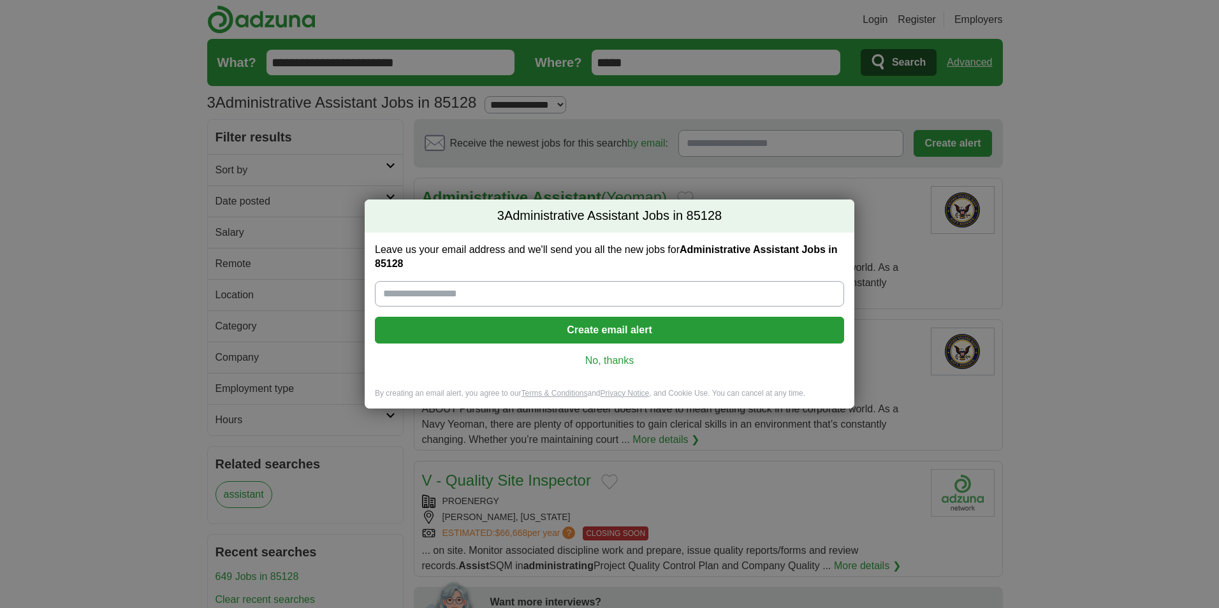 This screenshot has width=1219, height=608. What do you see at coordinates (554, 393) in the screenshot?
I see `a: Terms & Conditions` at bounding box center [554, 393].